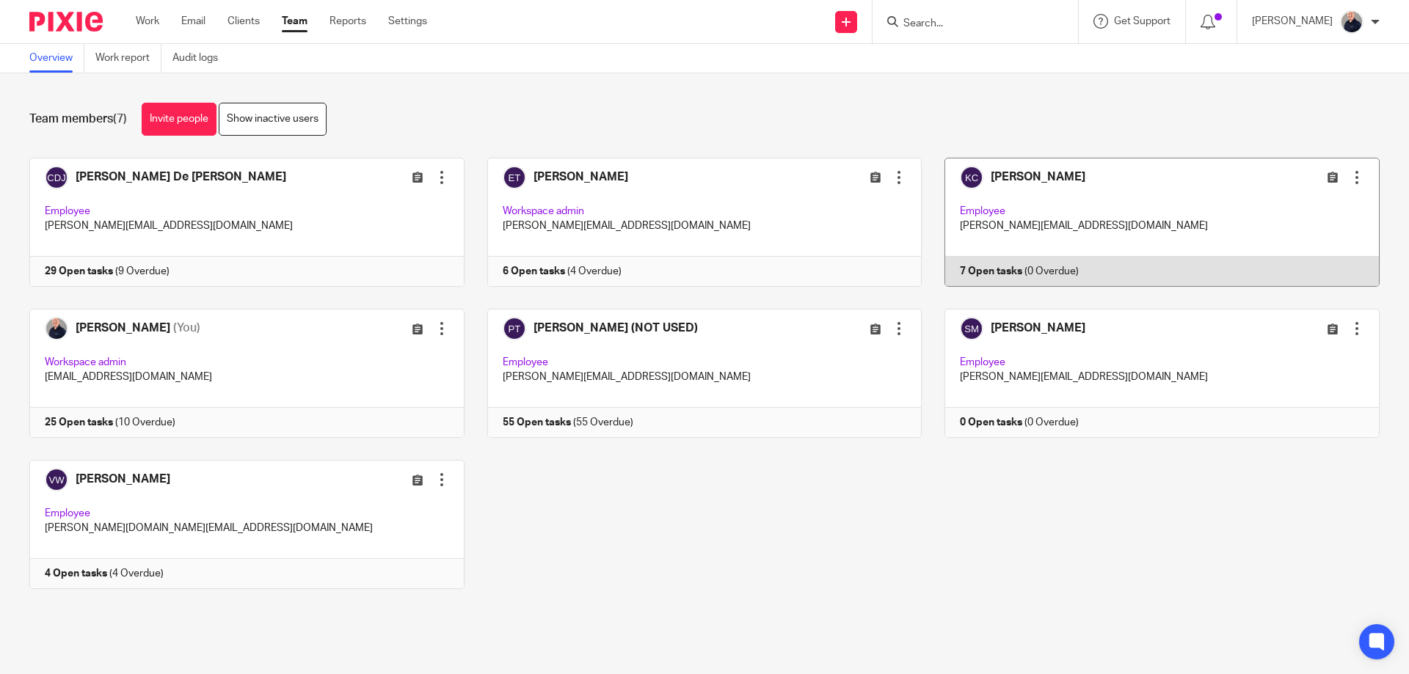 The width and height of the screenshot is (1409, 674). Describe the element at coordinates (294, 21) in the screenshot. I see `a: Team` at that location.